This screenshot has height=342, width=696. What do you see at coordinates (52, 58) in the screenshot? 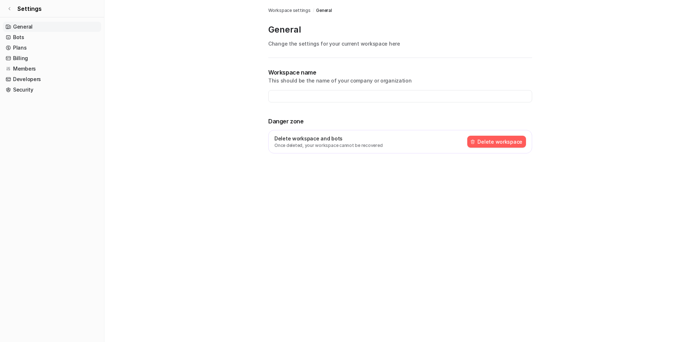
I see `a: Billing` at bounding box center [52, 58].